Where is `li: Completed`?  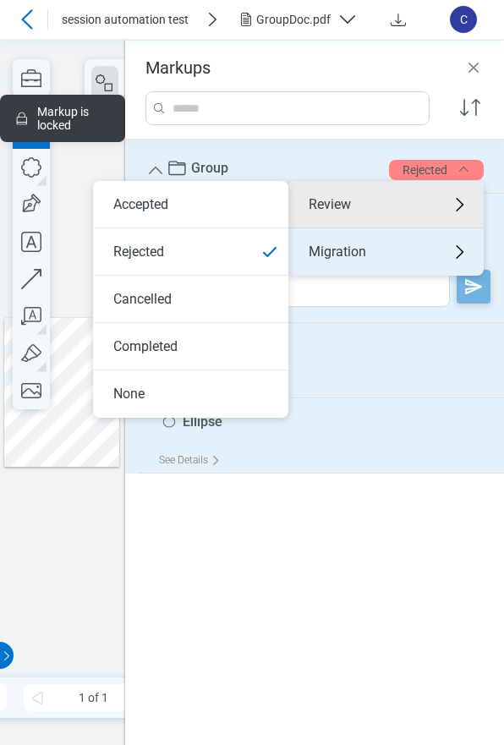
li: Completed is located at coordinates (190, 347).